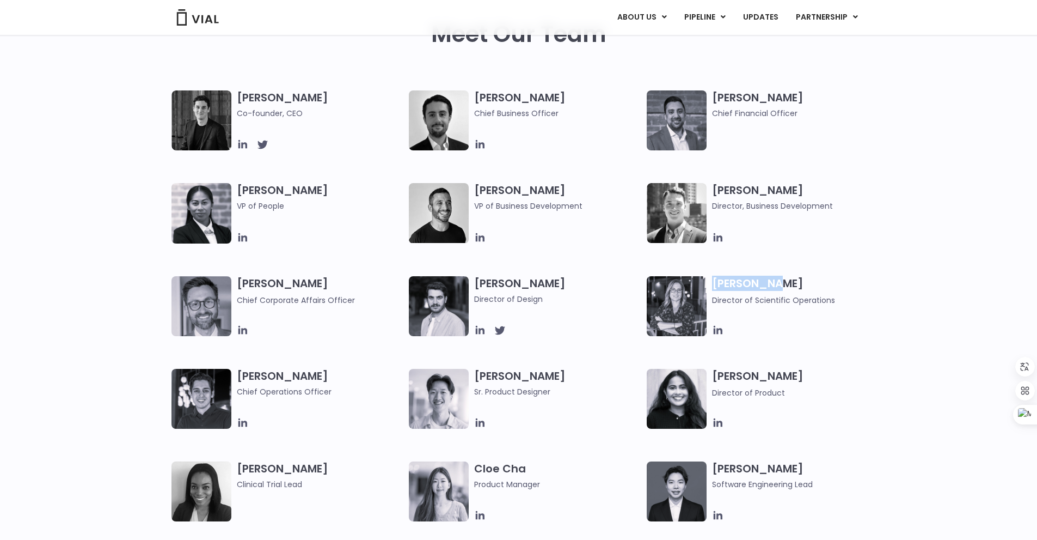 The height and width of the screenshot is (540, 1037). I want to click on span: Chief Business Officer, so click(558, 113).